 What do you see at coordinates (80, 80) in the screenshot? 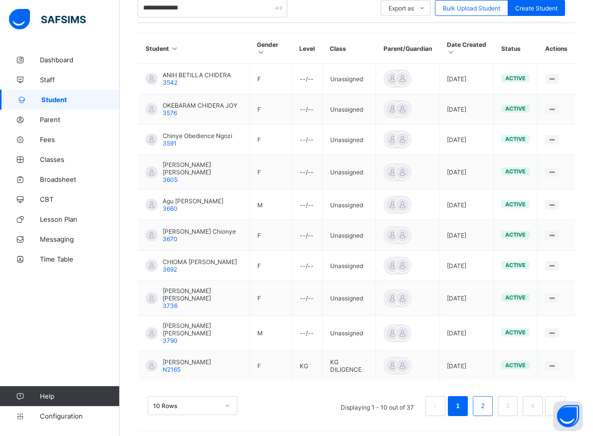
I see `span: Staff` at bounding box center [80, 80].